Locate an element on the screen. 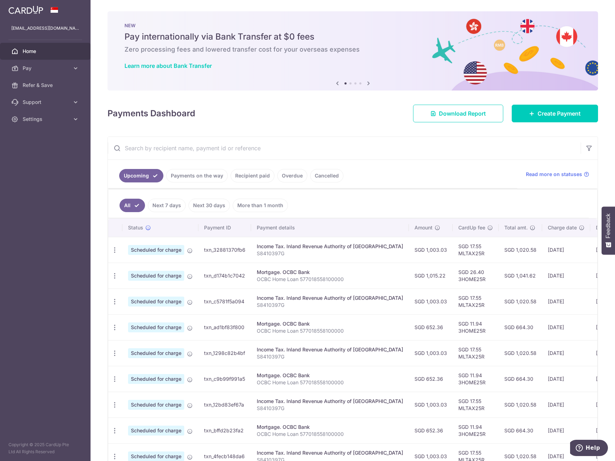  td: SGD 1,041.62 is located at coordinates (520, 276).